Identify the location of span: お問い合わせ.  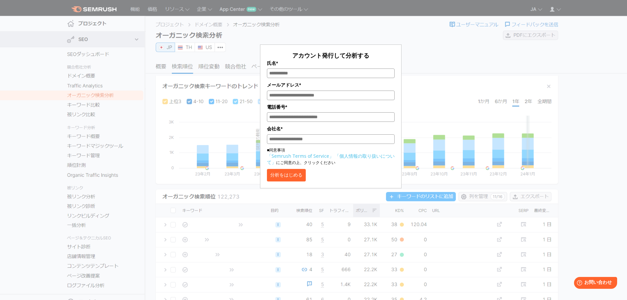
(30, 8).